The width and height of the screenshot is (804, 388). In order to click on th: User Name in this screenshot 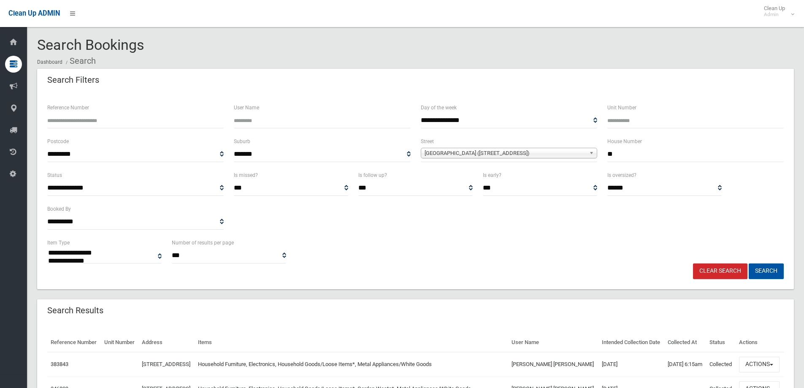, I will do `click(553, 342)`.